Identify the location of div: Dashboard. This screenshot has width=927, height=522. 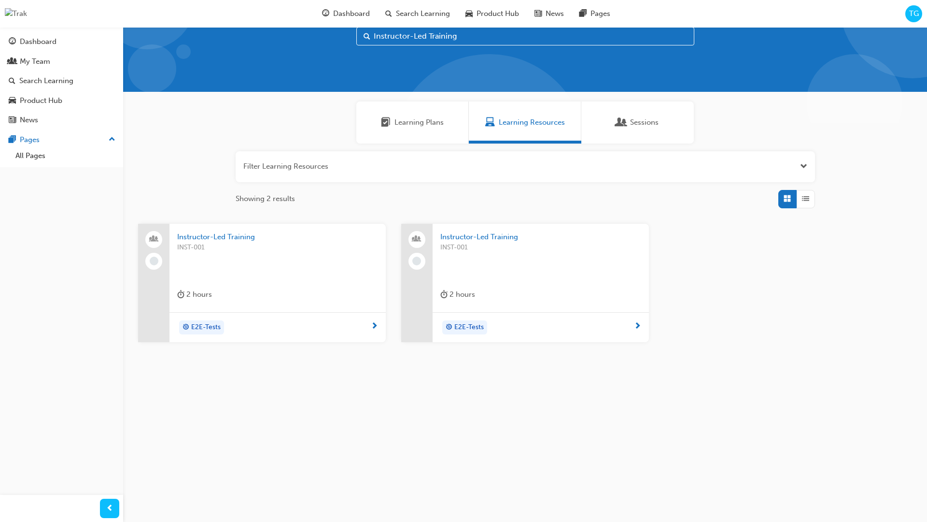
(38, 42).